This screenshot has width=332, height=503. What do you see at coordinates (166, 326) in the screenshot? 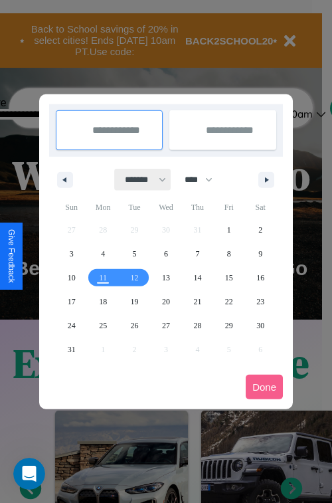
I see `span: 27` at bounding box center [166, 326].